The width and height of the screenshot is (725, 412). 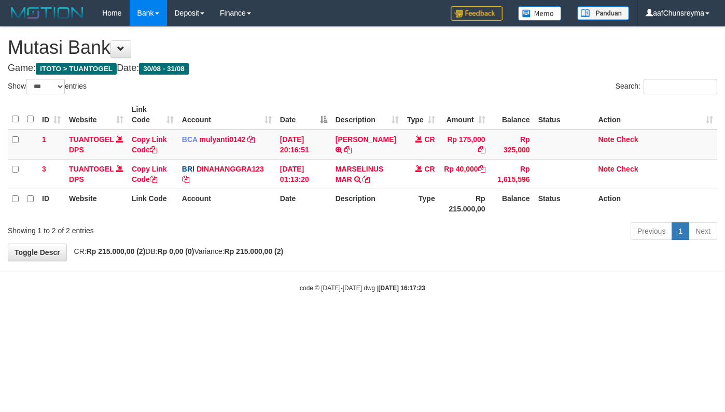 I want to click on th: Account: activate to sort column ascending, so click(x=227, y=115).